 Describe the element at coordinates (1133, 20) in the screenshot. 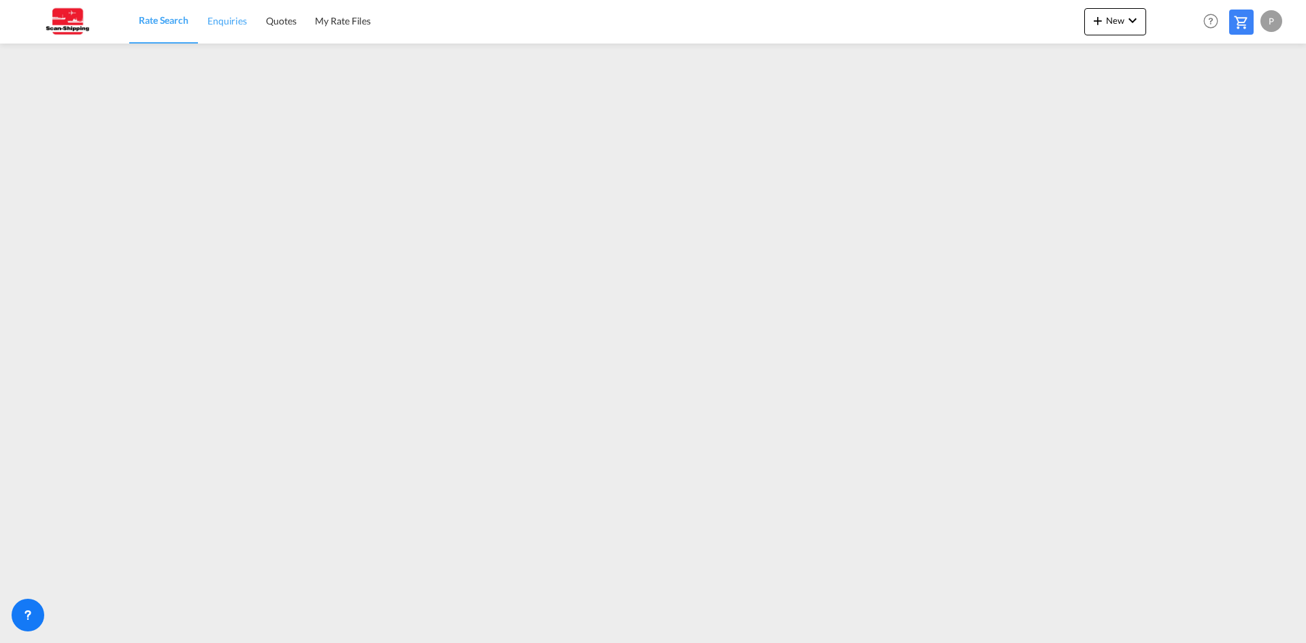

I see `md-icon: icon-chevron-down` at that location.